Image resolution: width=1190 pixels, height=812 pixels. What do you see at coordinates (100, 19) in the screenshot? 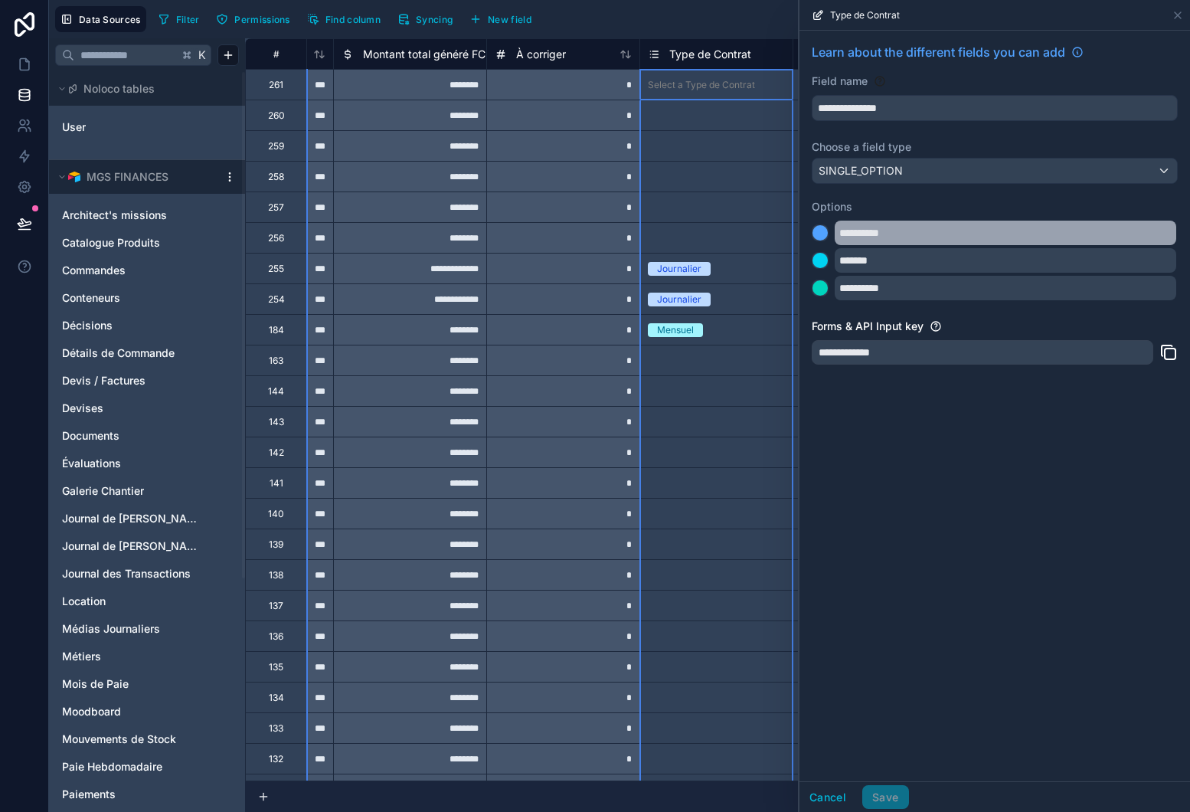
I see `button: Data Sources` at bounding box center [100, 19].